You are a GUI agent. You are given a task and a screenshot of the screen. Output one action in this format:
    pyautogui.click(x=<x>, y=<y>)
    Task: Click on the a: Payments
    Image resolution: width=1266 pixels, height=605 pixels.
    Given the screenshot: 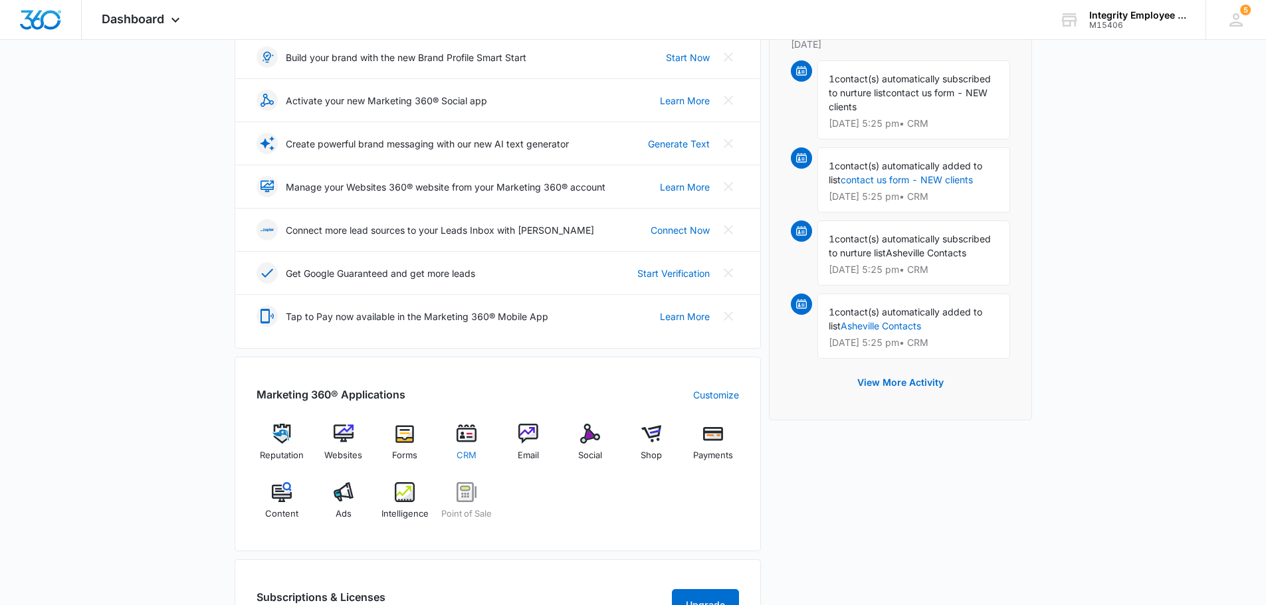 What is the action you would take?
    pyautogui.click(x=713, y=448)
    